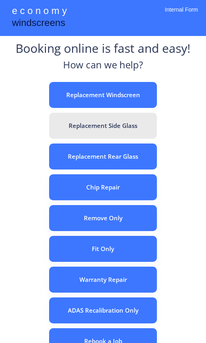 The width and height of the screenshot is (206, 343). I want to click on button: Remove Only, so click(103, 218).